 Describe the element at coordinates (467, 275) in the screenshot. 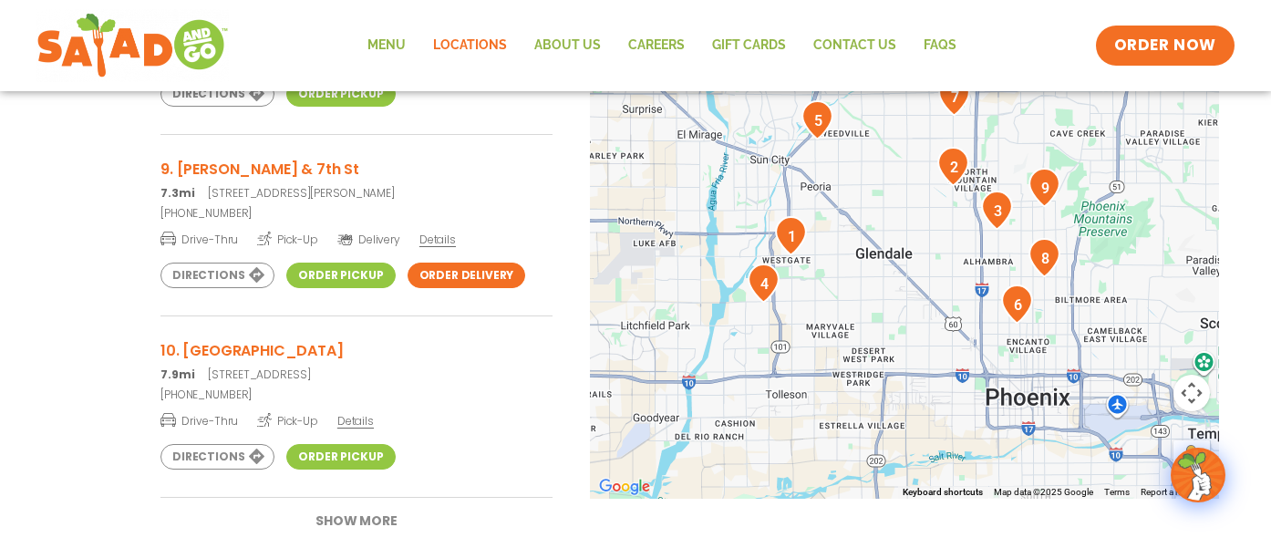

I see `a: Order Delivery` at that location.